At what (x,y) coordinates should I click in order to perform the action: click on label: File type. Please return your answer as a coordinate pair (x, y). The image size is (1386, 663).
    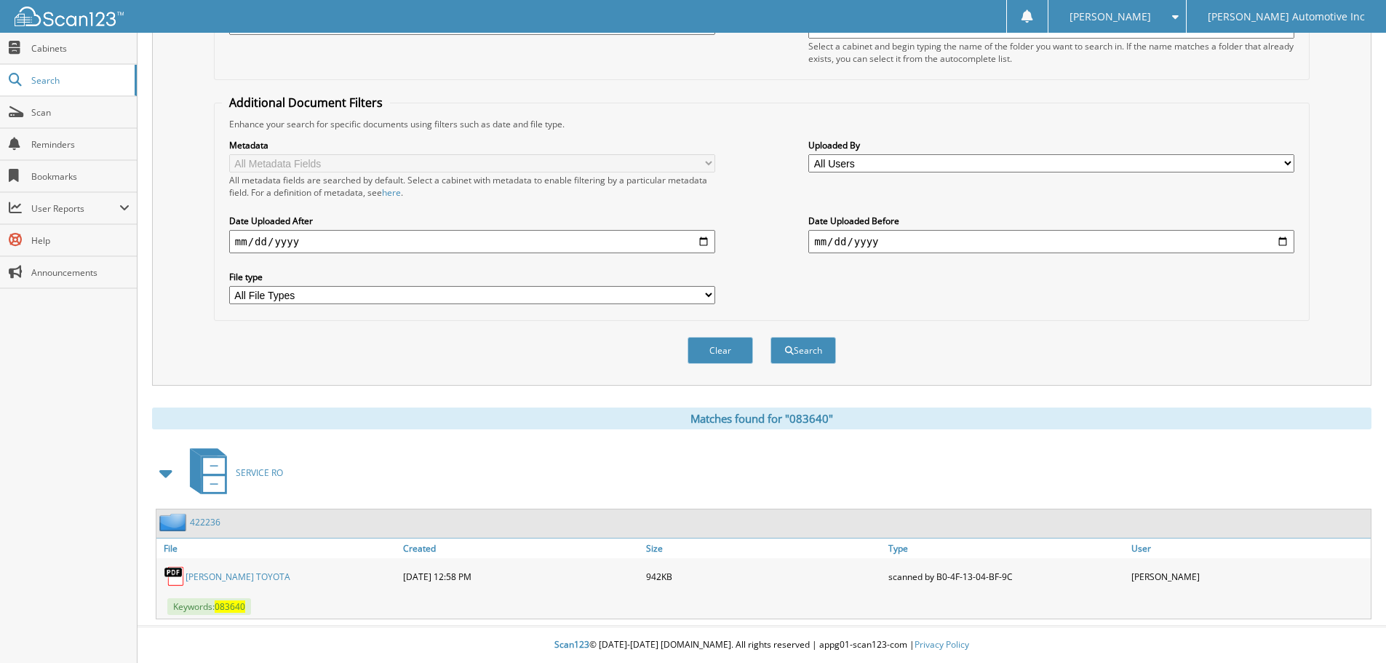
    Looking at the image, I should click on (472, 277).